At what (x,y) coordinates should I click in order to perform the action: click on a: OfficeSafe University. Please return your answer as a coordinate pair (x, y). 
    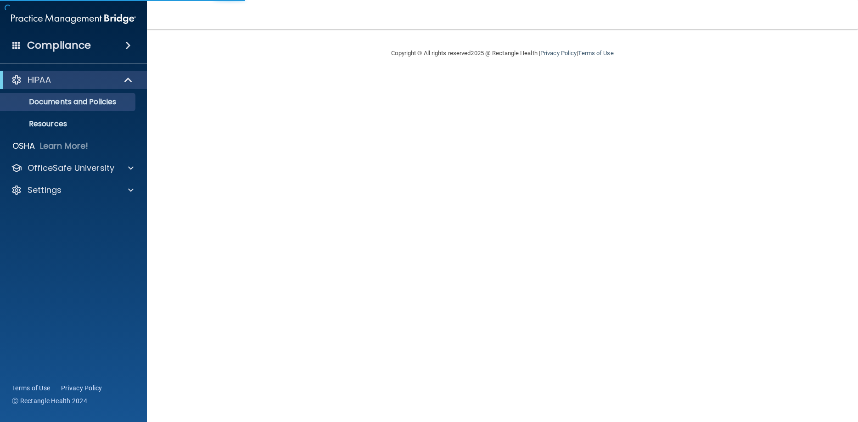
    Looking at the image, I should click on (72, 168).